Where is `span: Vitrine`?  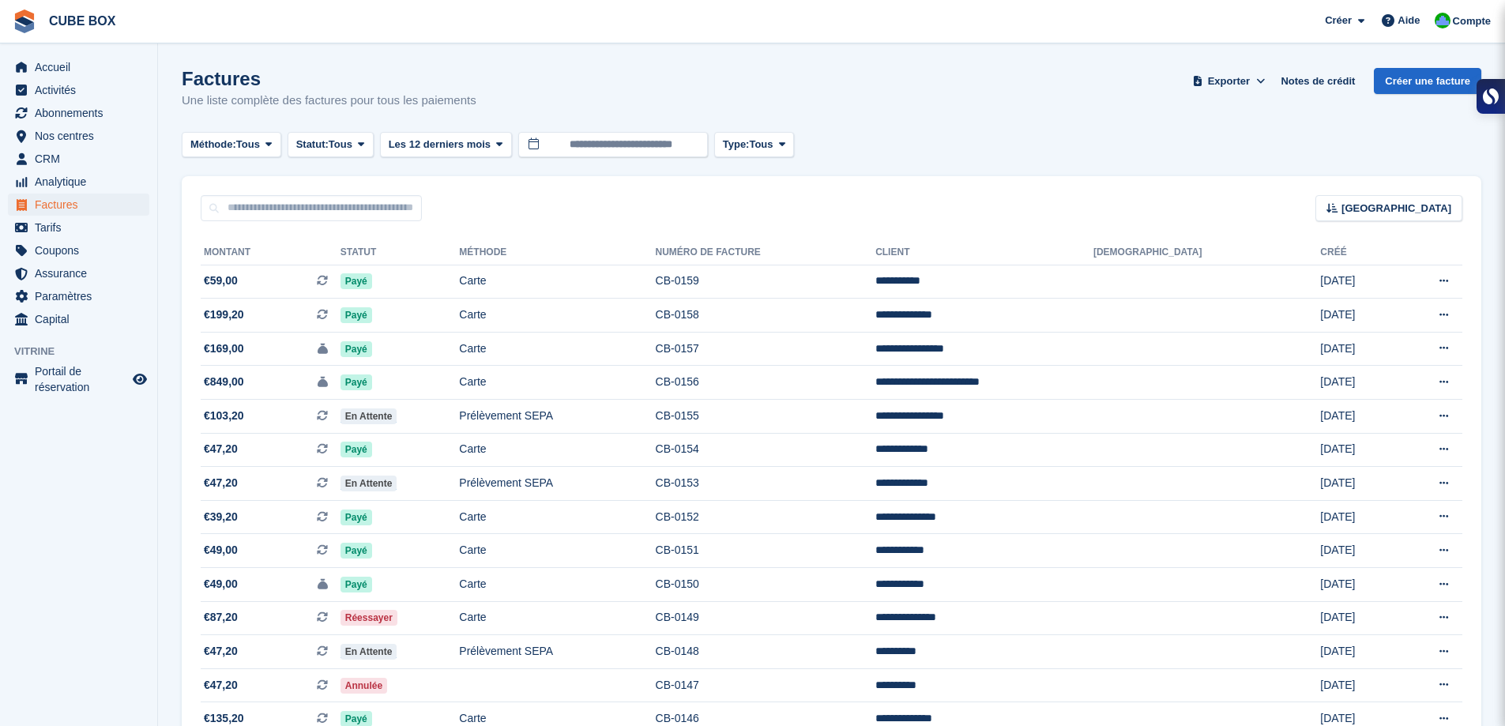 span: Vitrine is located at coordinates (85, 352).